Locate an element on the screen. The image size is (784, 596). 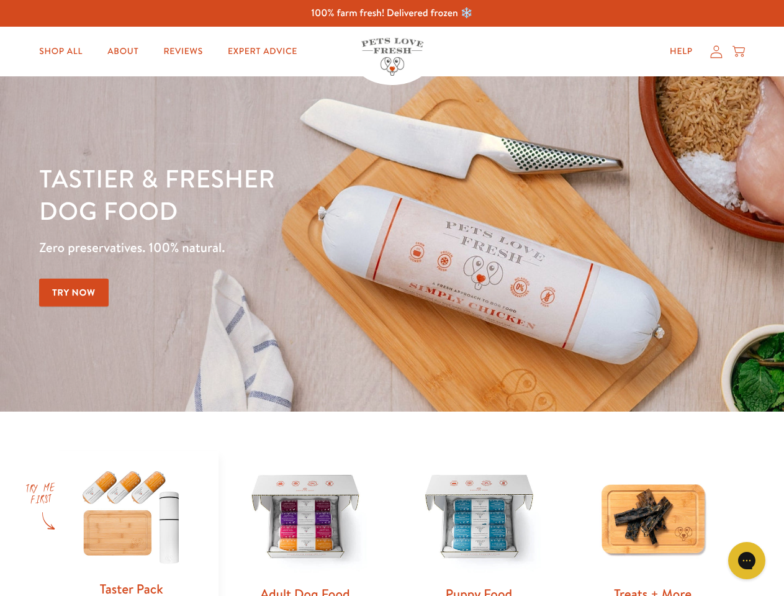
h1: Tastier & fresher dog food is located at coordinates (274, 194).